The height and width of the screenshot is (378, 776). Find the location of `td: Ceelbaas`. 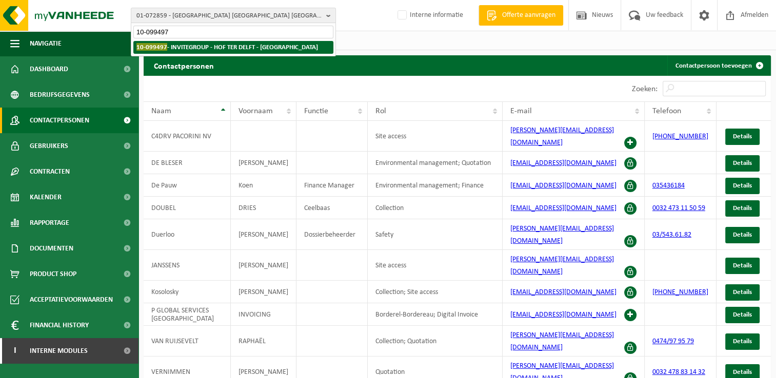

td: Ceelbaas is located at coordinates (332, 208).